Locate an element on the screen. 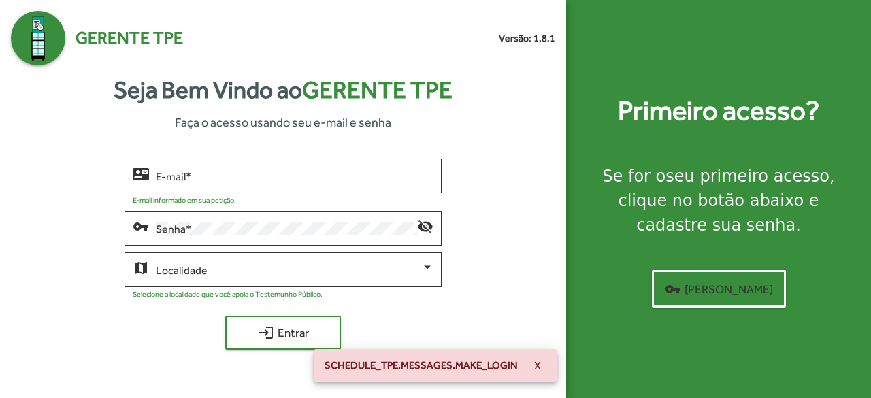 This screenshot has height=398, width=871. span: Faça o acesso usando seu e-mail e senha is located at coordinates (283, 122).